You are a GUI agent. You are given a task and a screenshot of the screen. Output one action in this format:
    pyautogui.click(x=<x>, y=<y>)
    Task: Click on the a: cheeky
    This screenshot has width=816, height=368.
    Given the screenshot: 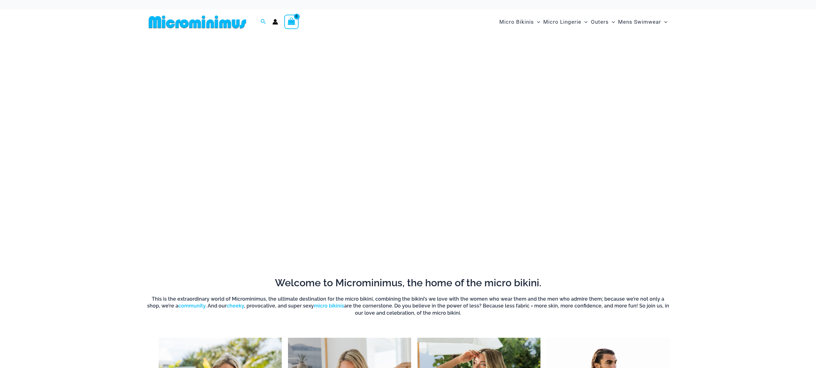 What is the action you would take?
    pyautogui.click(x=235, y=306)
    